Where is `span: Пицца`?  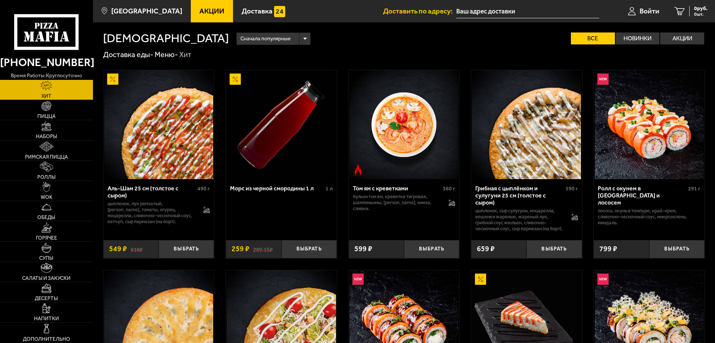 span: Пицца is located at coordinates (46, 117).